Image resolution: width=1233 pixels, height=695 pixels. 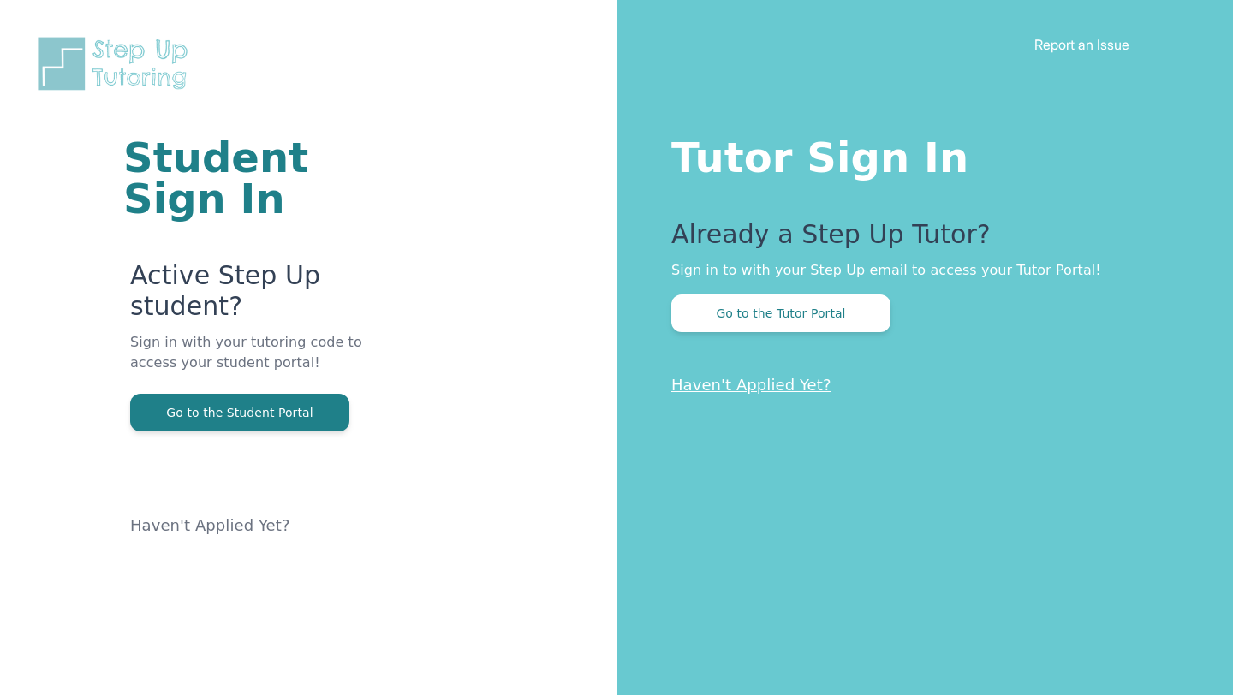 What do you see at coordinates (271, 363) in the screenshot?
I see `p: Sign in with your tutoring code to access your student portal!` at bounding box center [271, 363].